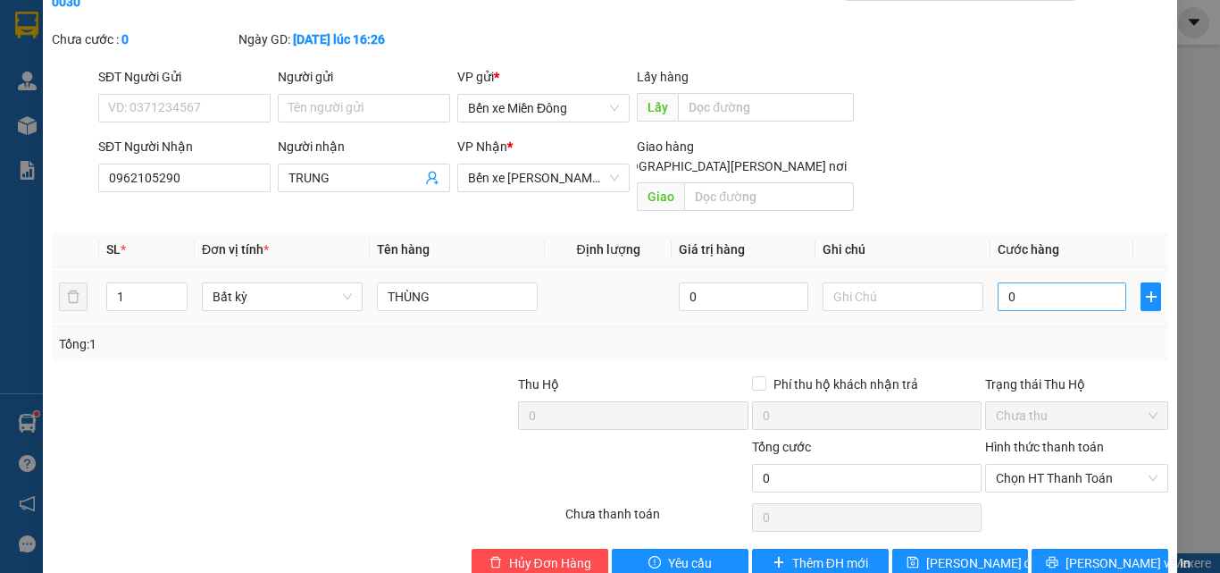 The height and width of the screenshot is (573, 1220). Describe the element at coordinates (539, 384) in the screenshot. I see `span: Thu Hộ` at that location.